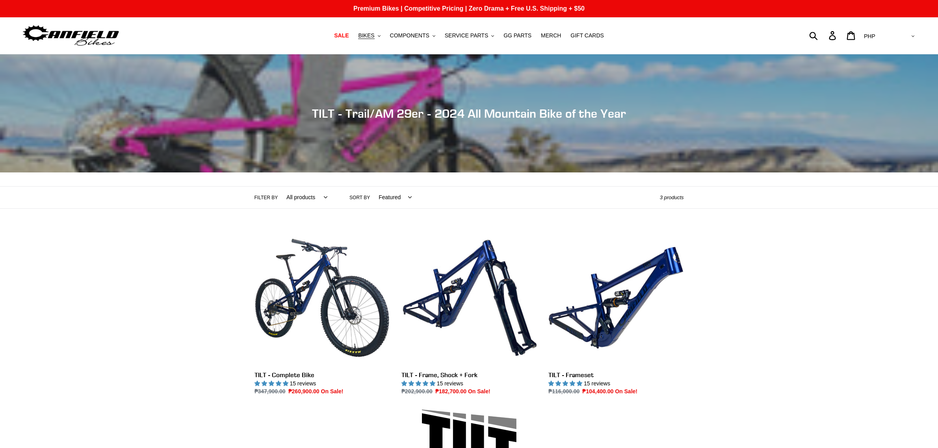  I want to click on a: GG PARTS, so click(517, 35).